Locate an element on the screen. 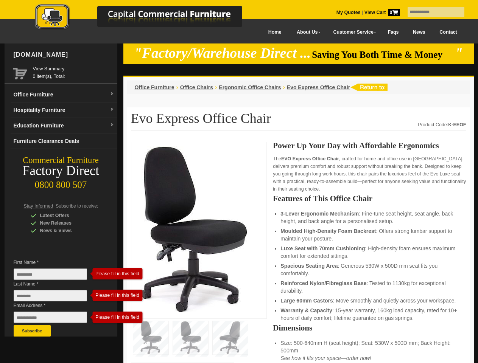 The width and height of the screenshot is (478, 363). h2: Features of This Office Chair is located at coordinates (369, 199).